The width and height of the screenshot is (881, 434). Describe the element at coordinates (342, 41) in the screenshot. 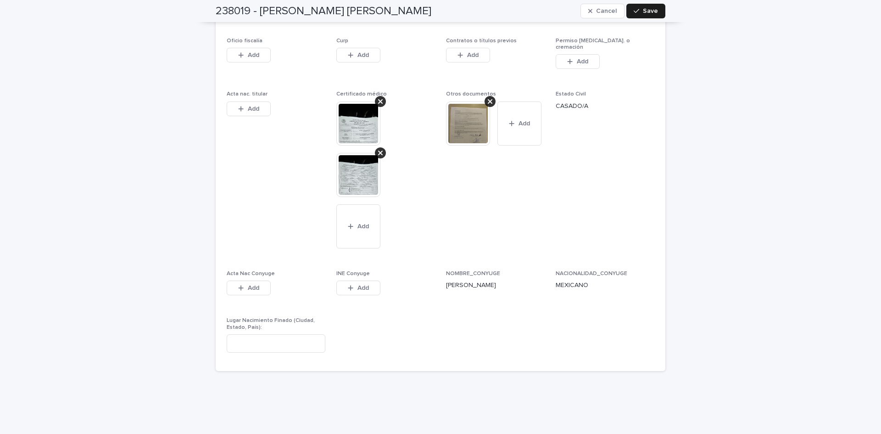

I see `span: Curp` at that location.